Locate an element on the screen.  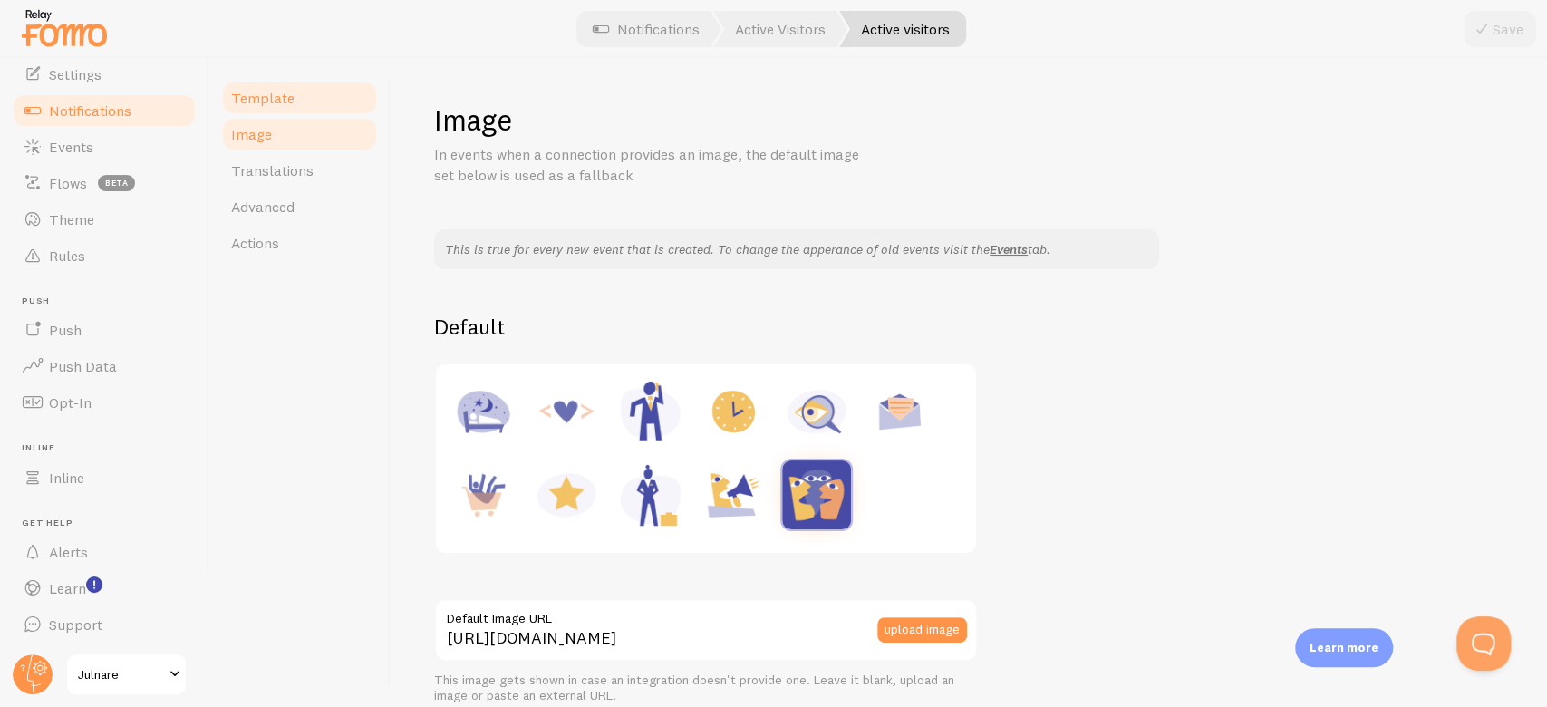
a: Push Data is located at coordinates (104, 366).